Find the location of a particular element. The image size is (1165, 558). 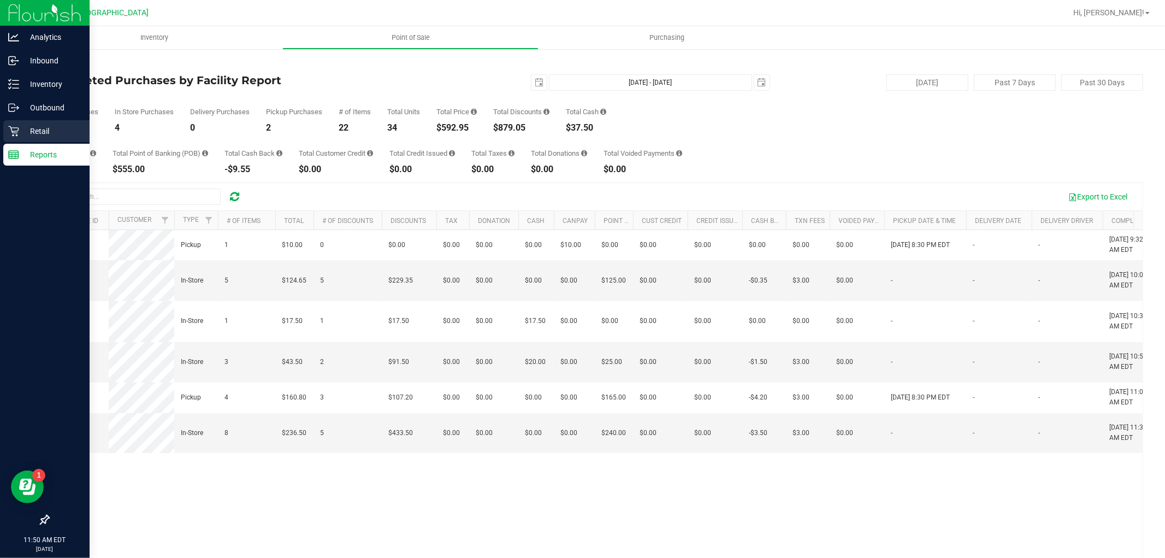

div: $592.95 is located at coordinates (457, 128).